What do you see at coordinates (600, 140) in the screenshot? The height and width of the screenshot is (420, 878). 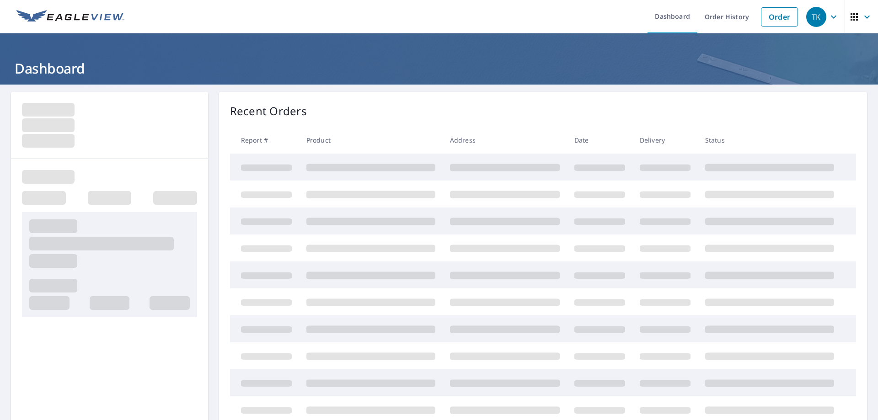 I see `th: Date` at bounding box center [600, 140].